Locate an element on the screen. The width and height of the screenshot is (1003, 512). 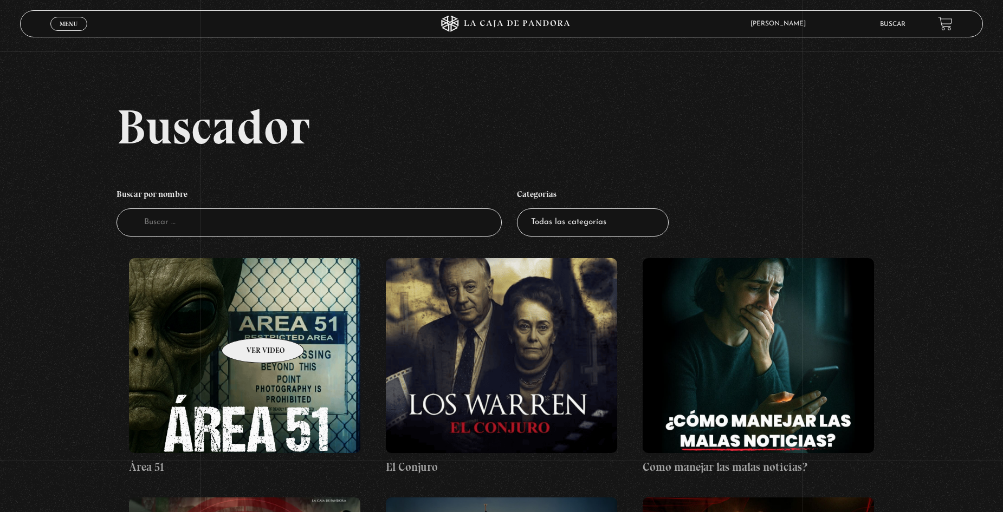
a: El Conjuro is located at coordinates (501, 367).